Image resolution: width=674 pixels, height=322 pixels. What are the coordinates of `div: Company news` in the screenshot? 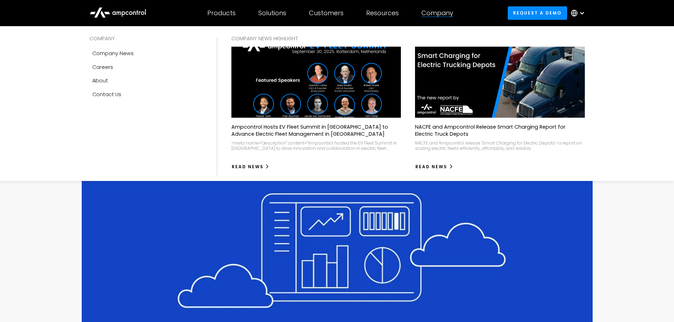 It's located at (113, 53).